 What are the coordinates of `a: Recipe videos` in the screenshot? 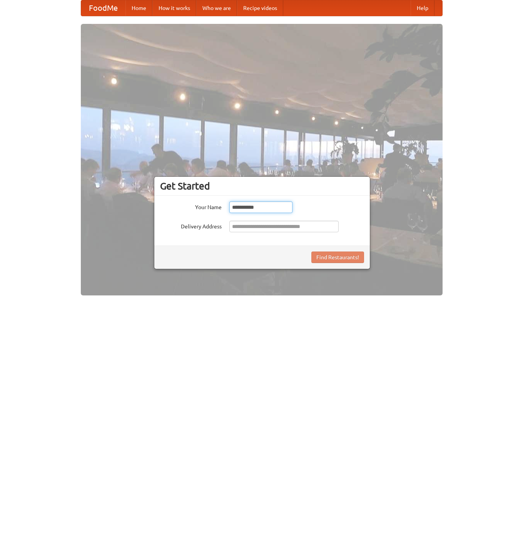 It's located at (260, 8).